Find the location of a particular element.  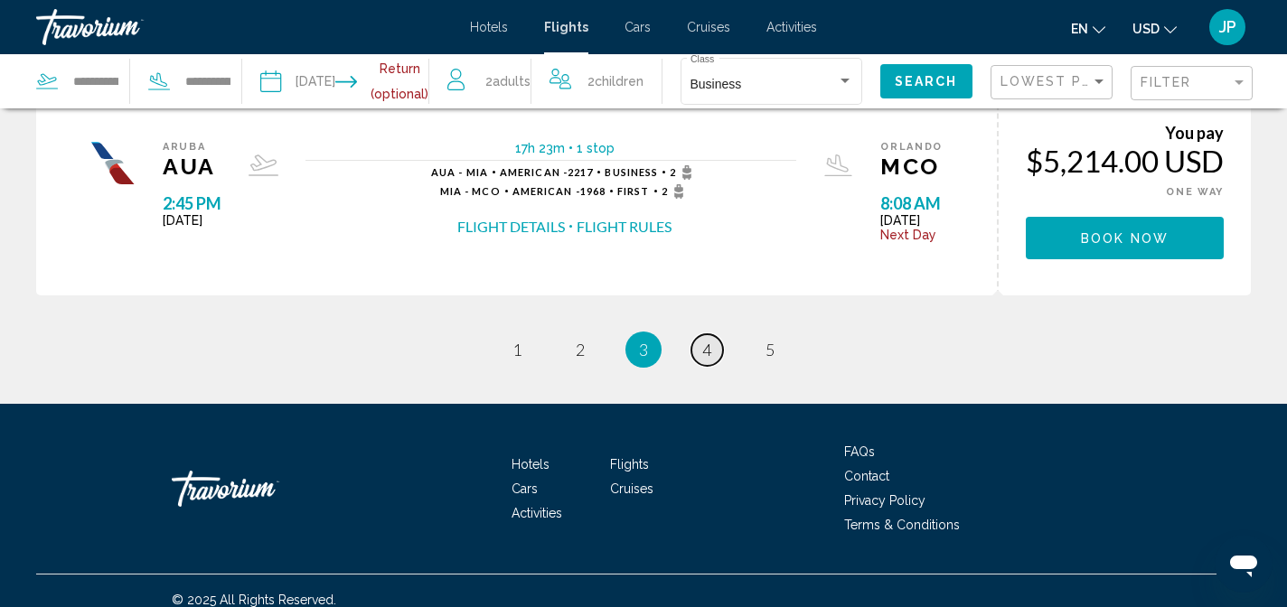

span: Next Day is located at coordinates (911, 235).